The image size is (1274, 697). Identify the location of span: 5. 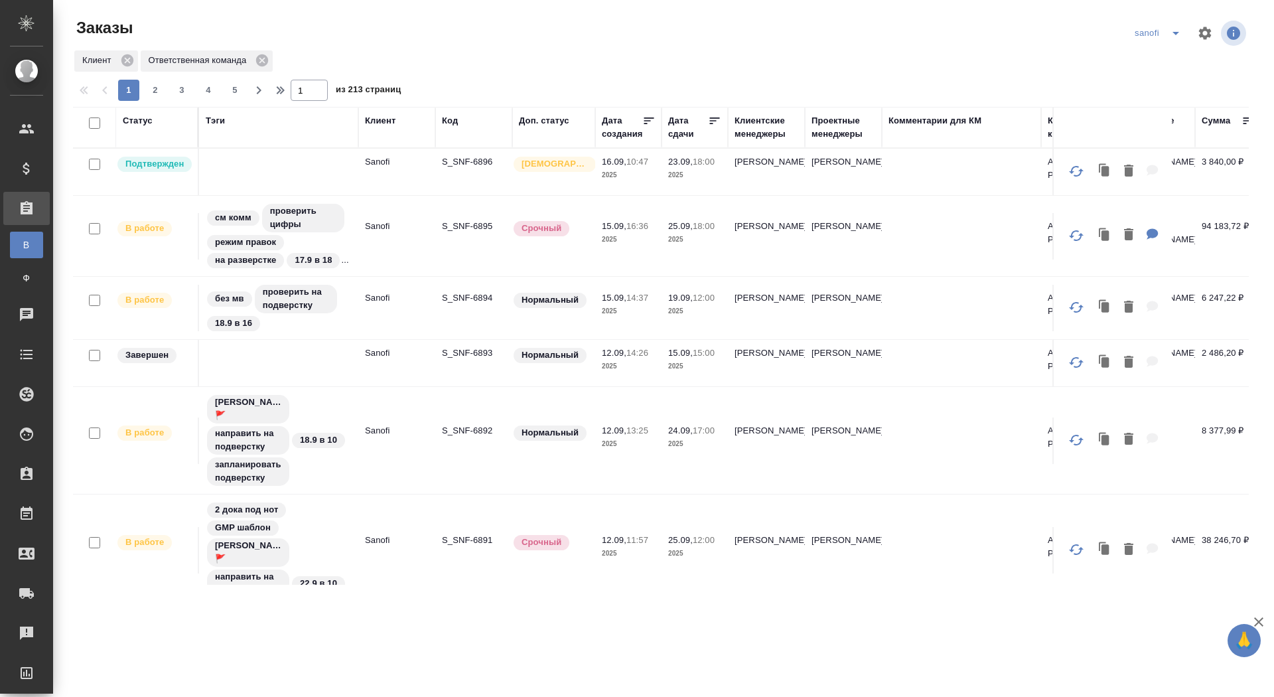
(235, 90).